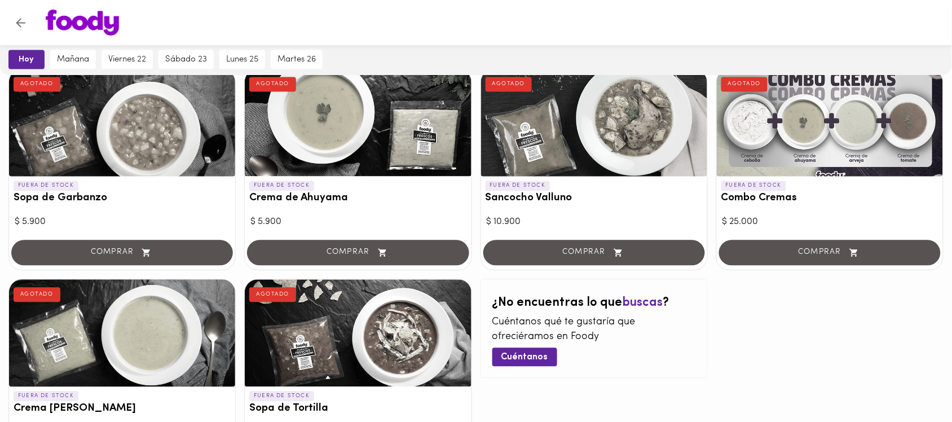 The width and height of the screenshot is (952, 422). What do you see at coordinates (297, 60) in the screenshot?
I see `button: martes 26` at bounding box center [297, 60].